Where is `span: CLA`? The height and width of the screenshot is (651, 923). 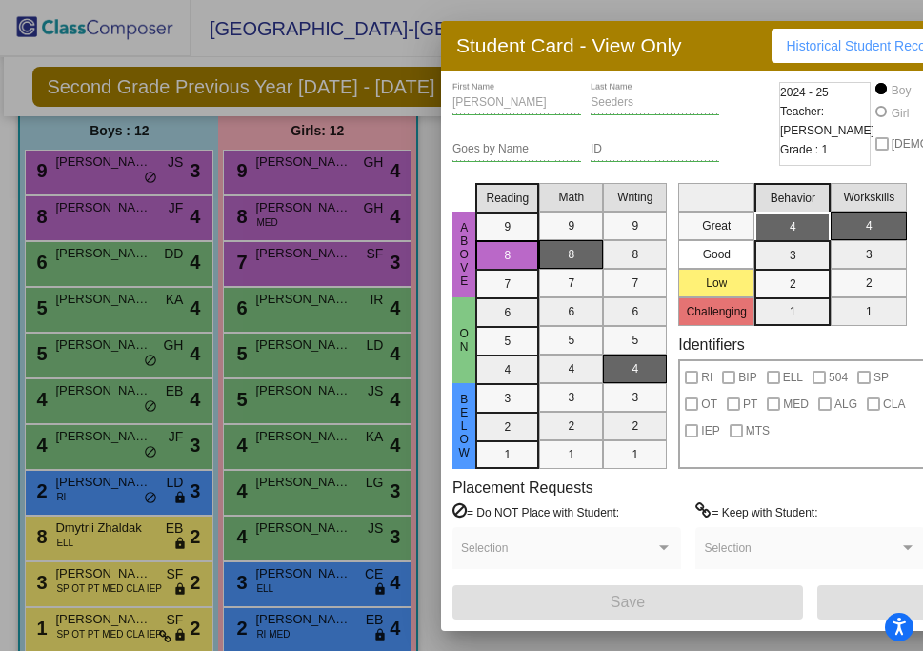
span: CLA is located at coordinates (894, 404).